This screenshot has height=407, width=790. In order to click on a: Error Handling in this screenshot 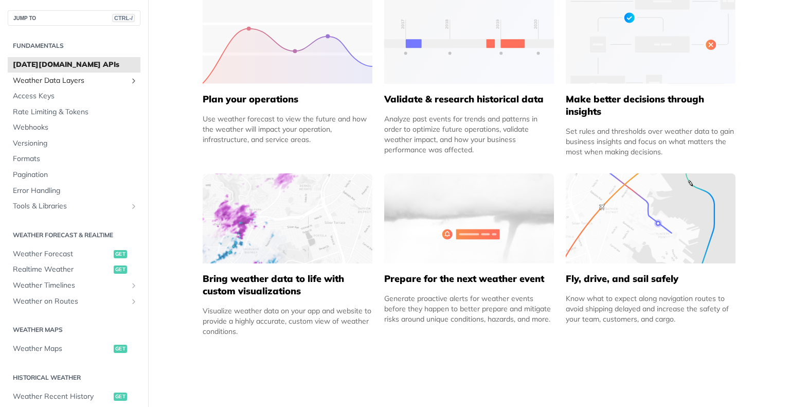, I will do `click(74, 191)`.